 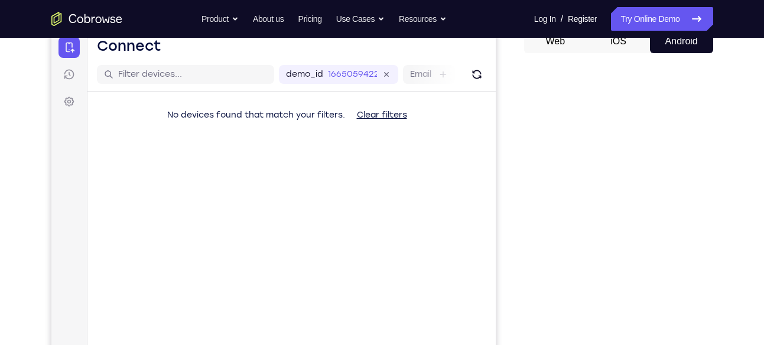 I want to click on button: Product, so click(x=220, y=19).